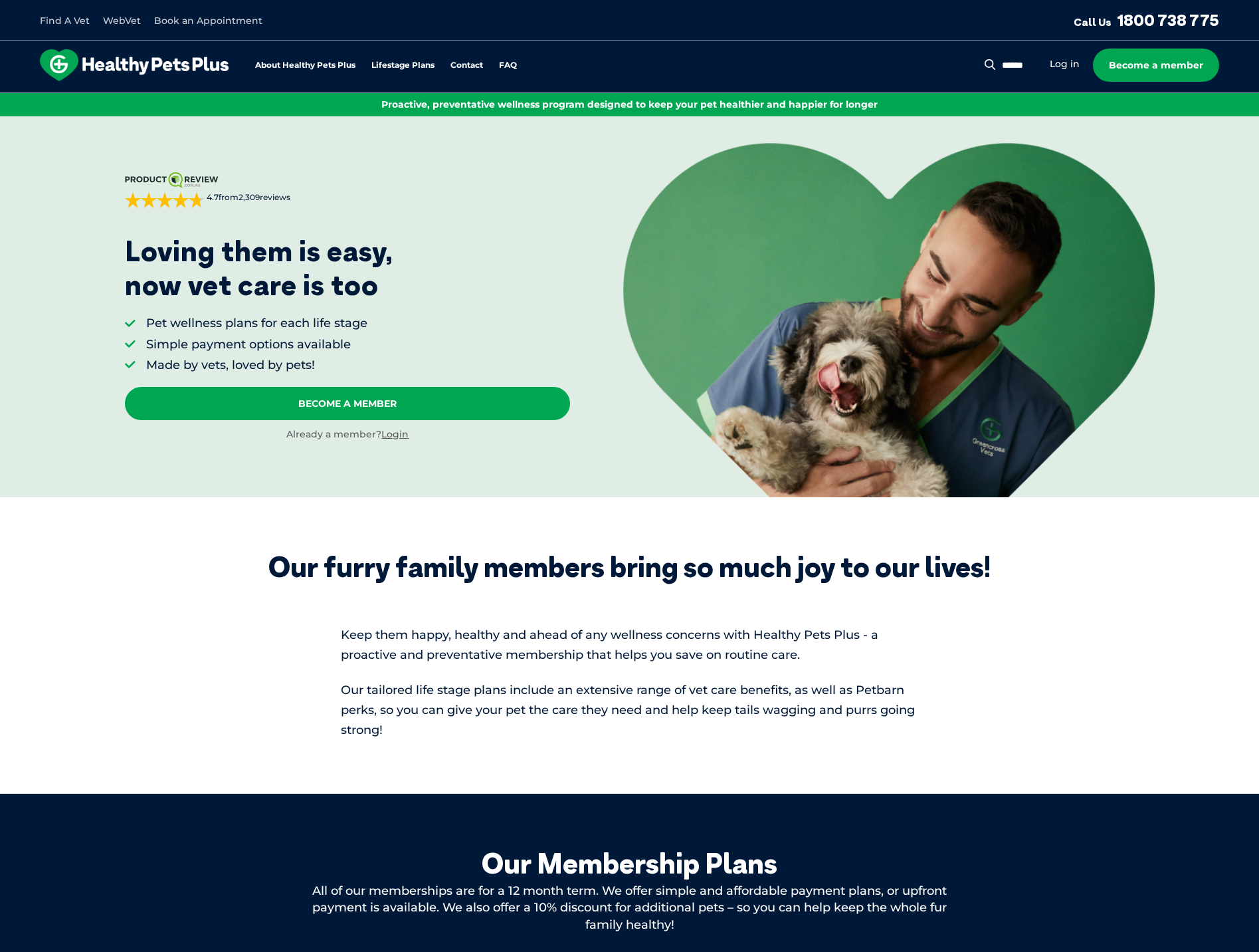 This screenshot has height=952, width=1259. I want to click on a: WebVet, so click(122, 20).